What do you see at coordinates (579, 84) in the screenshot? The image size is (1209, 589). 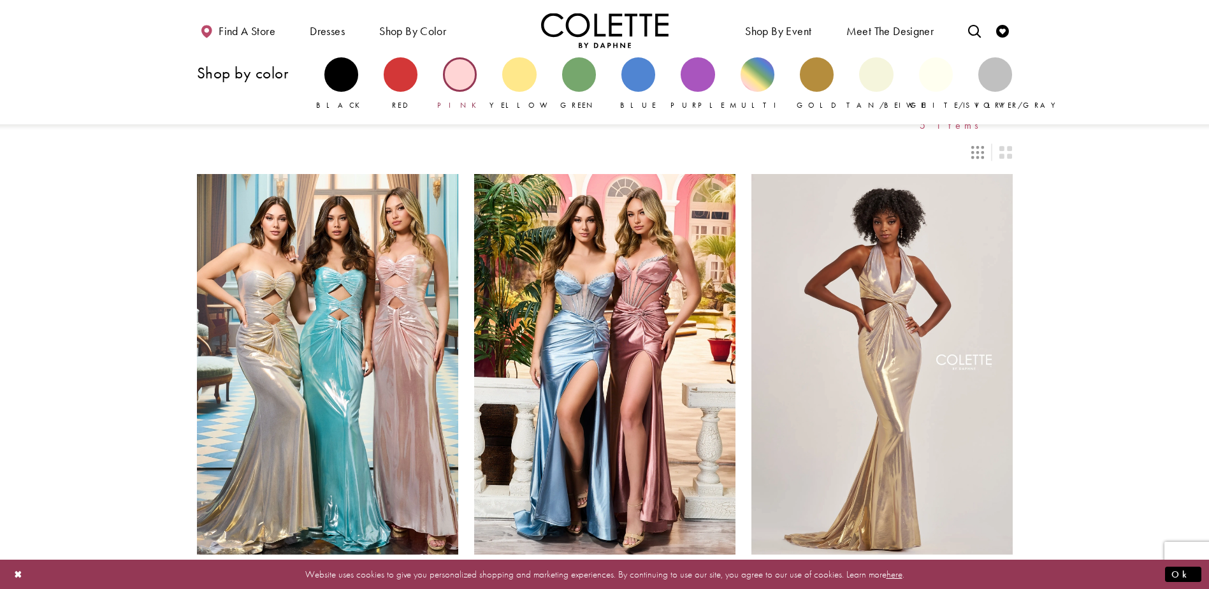 I see `a: Green` at bounding box center [579, 84].